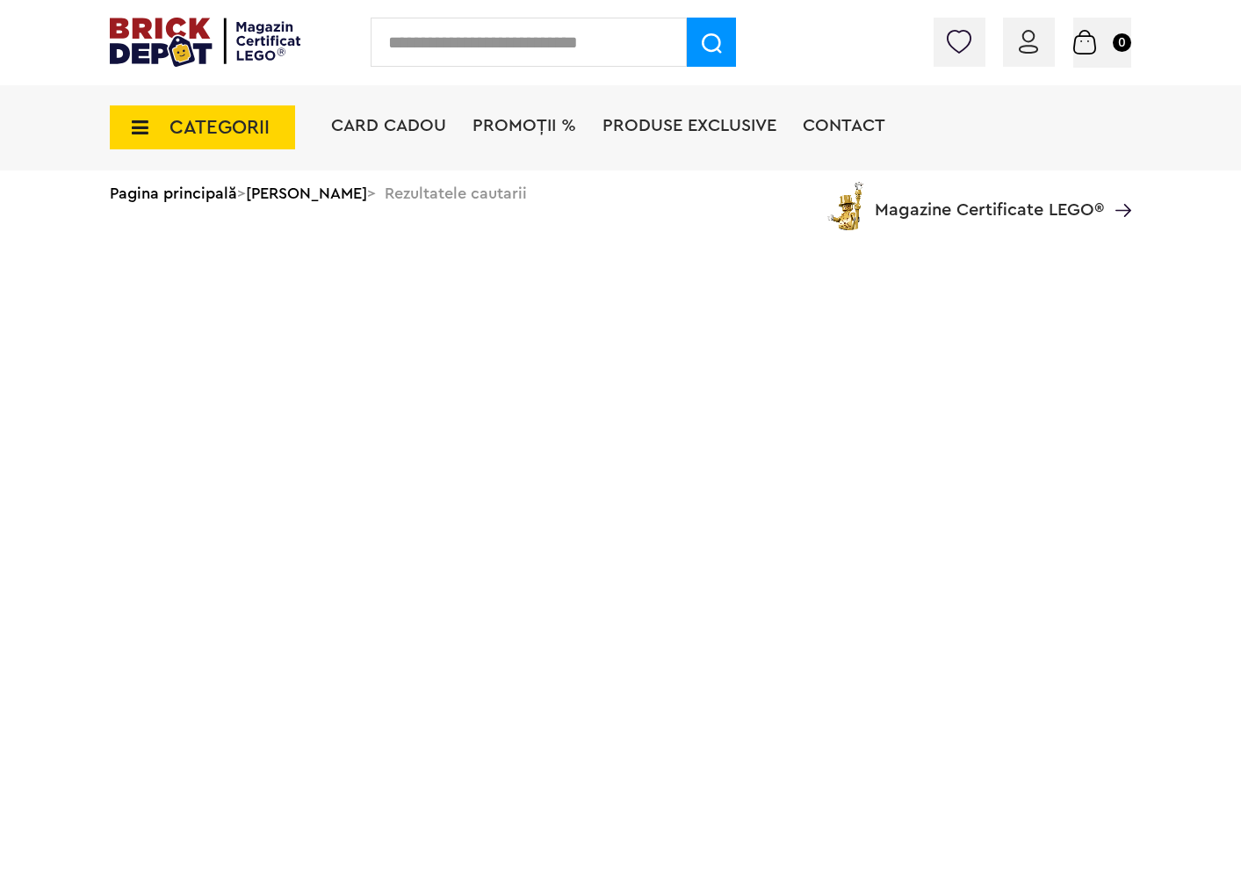 This screenshot has width=1241, height=876. What do you see at coordinates (220, 127) in the screenshot?
I see `span: CATEGORII` at bounding box center [220, 127].